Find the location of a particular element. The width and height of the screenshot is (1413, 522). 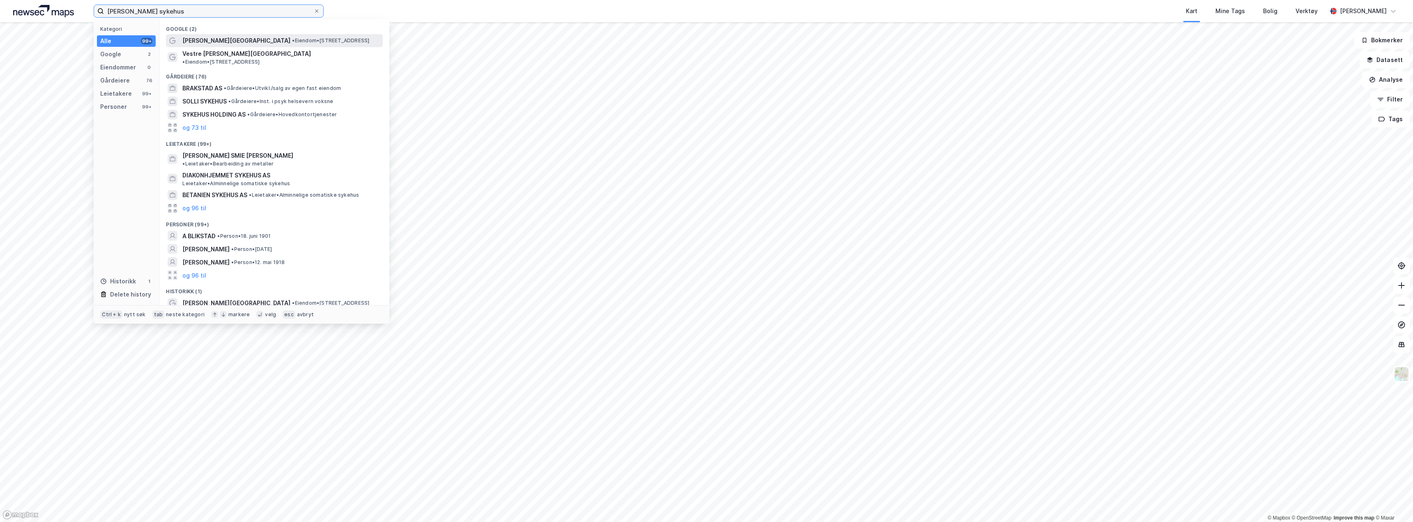

button: Analyse is located at coordinates (1386, 80).